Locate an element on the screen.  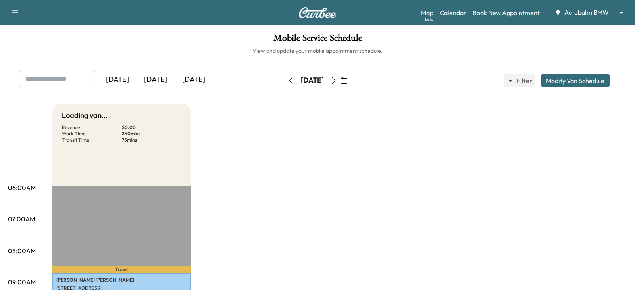
a: Book New Appointment is located at coordinates (506, 13).